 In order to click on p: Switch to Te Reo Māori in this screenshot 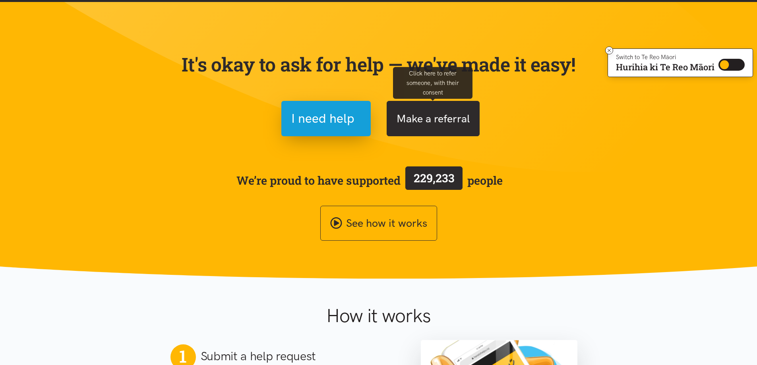, I will do `click(665, 57)`.